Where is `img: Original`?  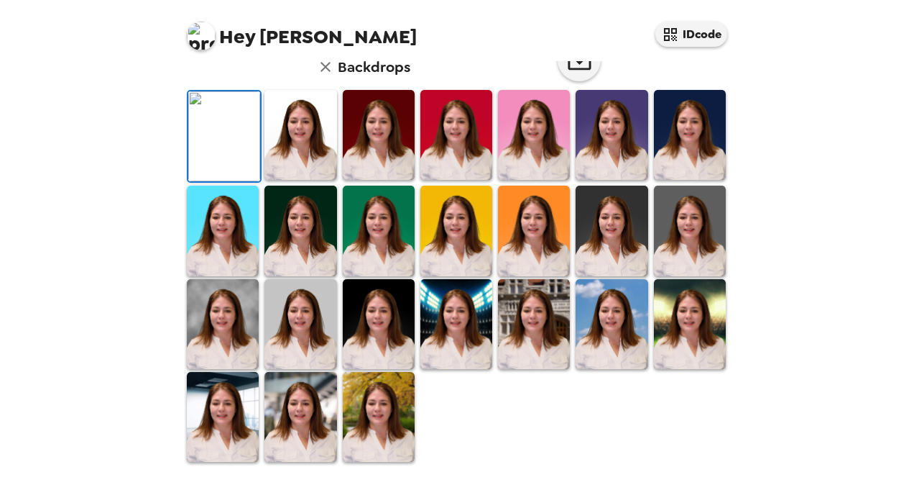
img: Original is located at coordinates (224, 136).